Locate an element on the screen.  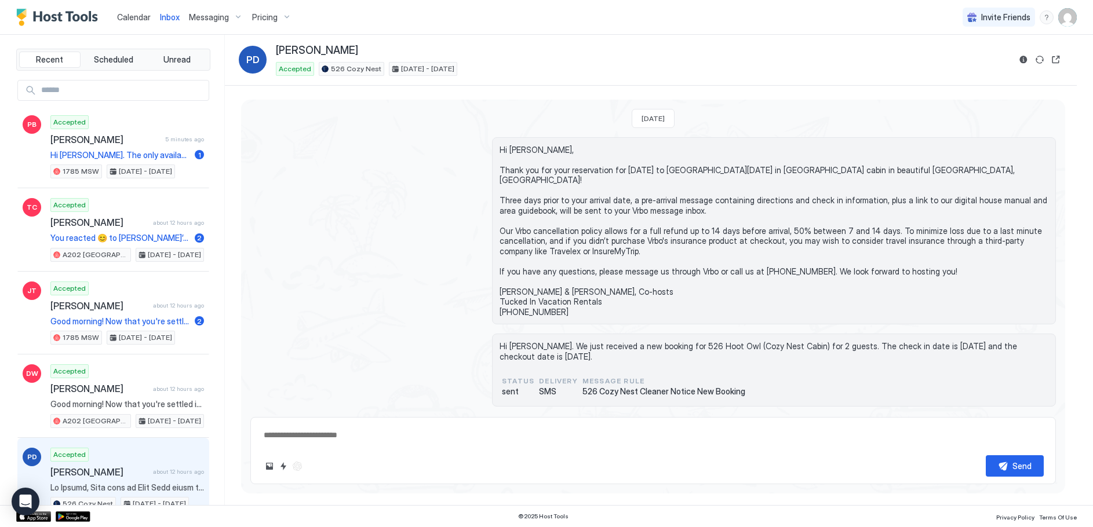
span: Terms Of Use is located at coordinates (1057, 517).